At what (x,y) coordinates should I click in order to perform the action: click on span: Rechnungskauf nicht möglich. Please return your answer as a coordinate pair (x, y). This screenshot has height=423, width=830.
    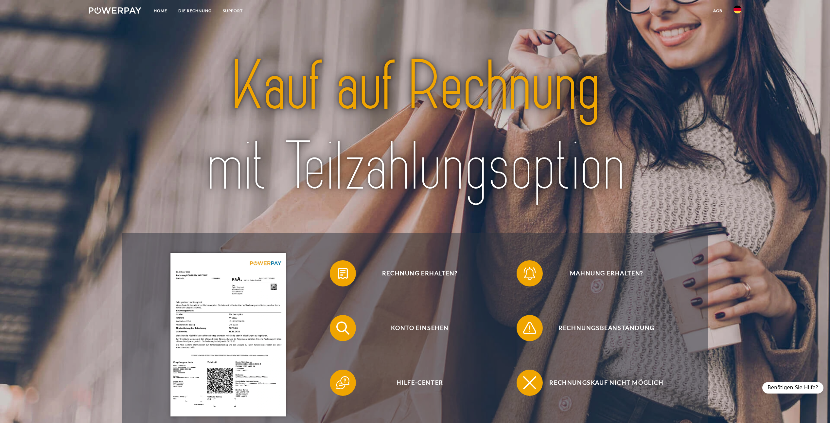
    Looking at the image, I should click on (607, 383).